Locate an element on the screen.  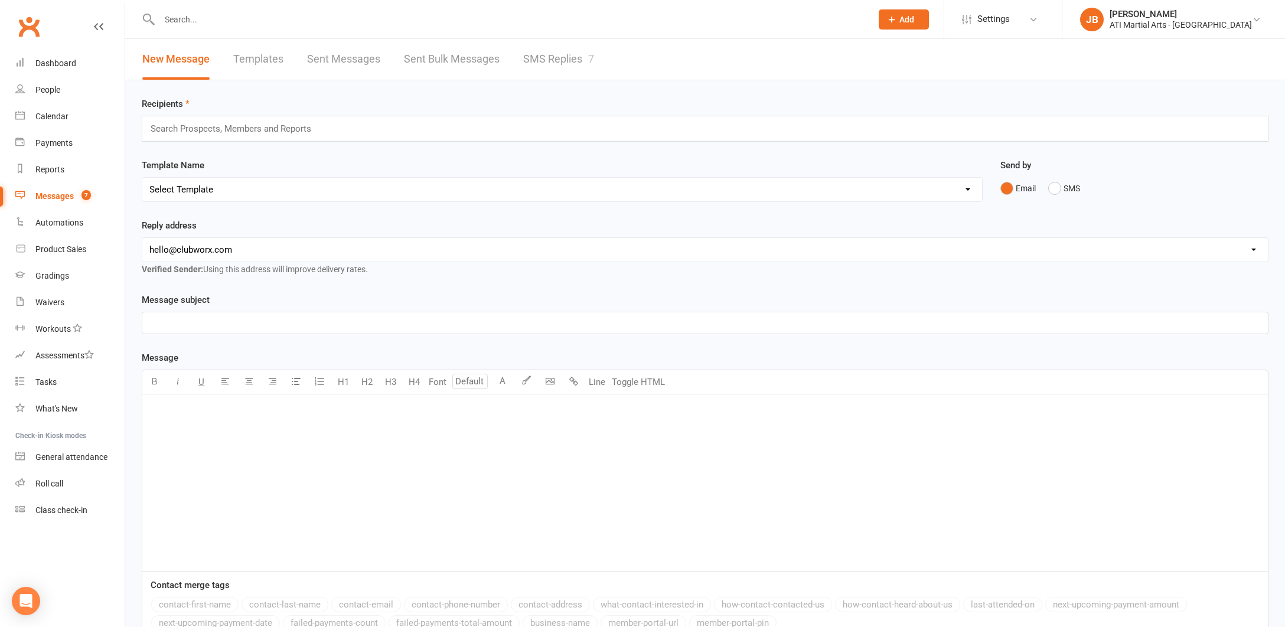
input: Default is located at coordinates (470, 382).